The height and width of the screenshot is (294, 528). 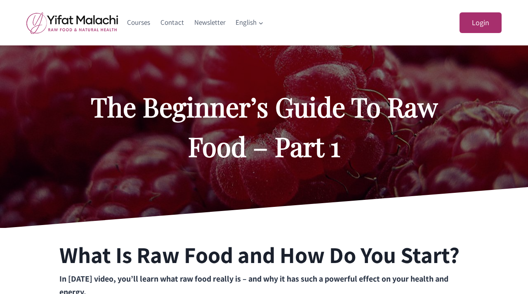 I want to click on h2: The Beginner’s Guide To Raw Food – Part 1, so click(x=264, y=126).